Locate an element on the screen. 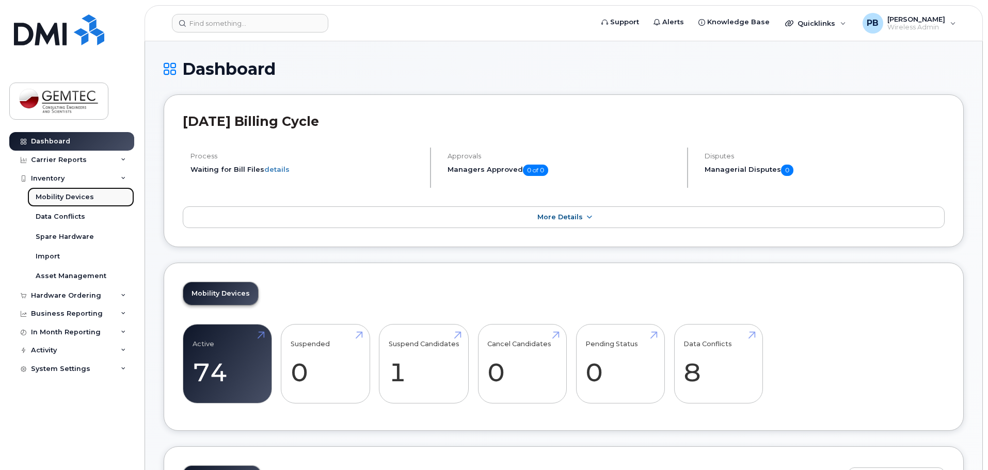 The height and width of the screenshot is (470, 988). h4: Disputes is located at coordinates (825, 156).